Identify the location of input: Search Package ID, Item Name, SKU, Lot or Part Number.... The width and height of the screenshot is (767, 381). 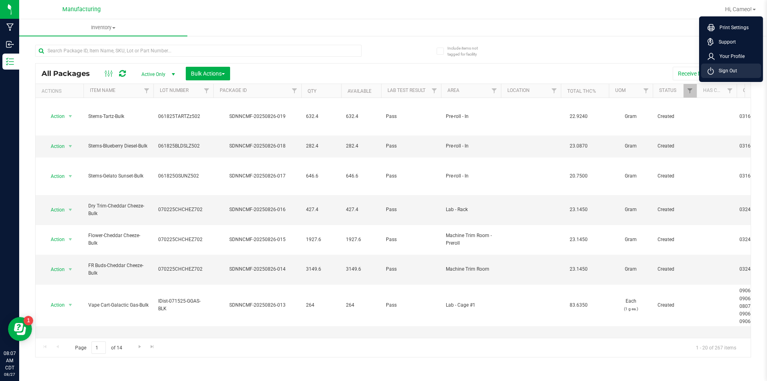
(198, 51).